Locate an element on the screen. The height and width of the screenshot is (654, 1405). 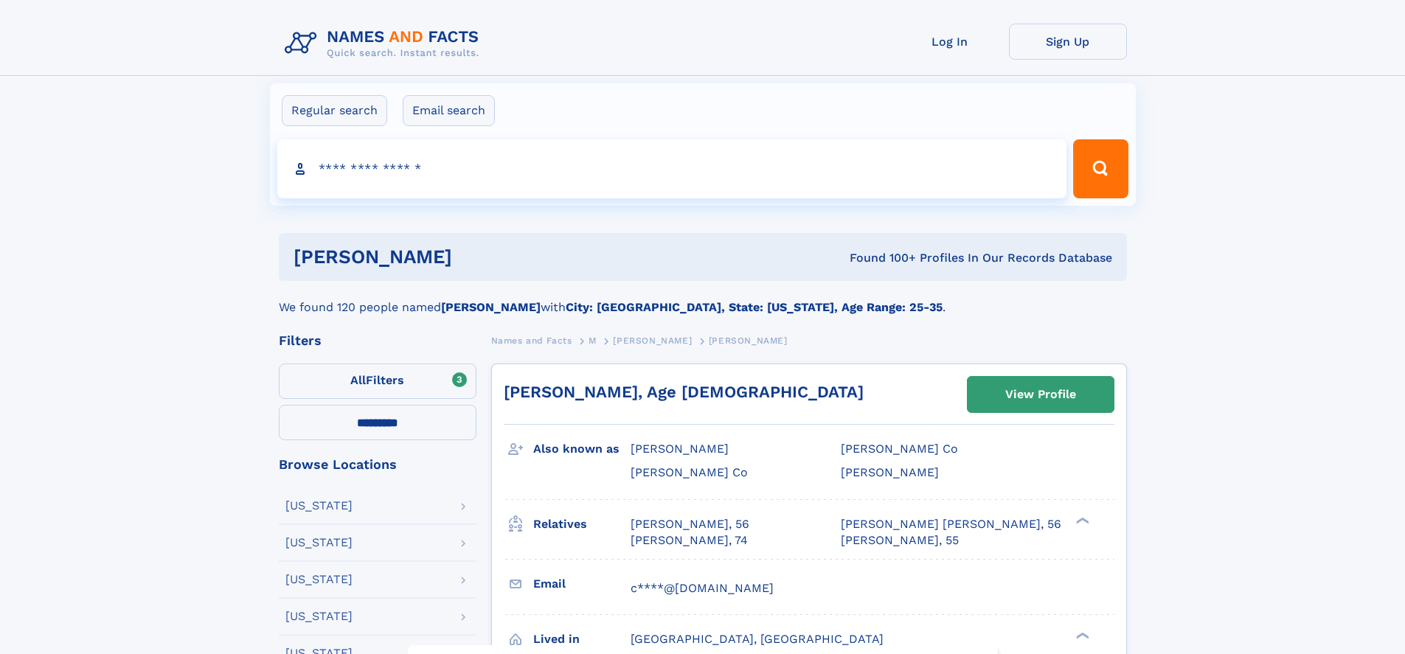
a: M is located at coordinates (592, 340).